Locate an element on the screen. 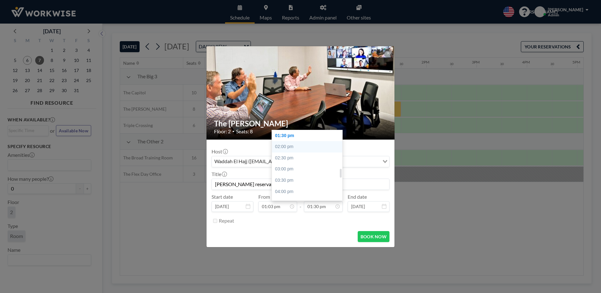 Image resolution: width=601 pixels, height=293 pixels. div: 02:30 pm is located at coordinates (309, 158).